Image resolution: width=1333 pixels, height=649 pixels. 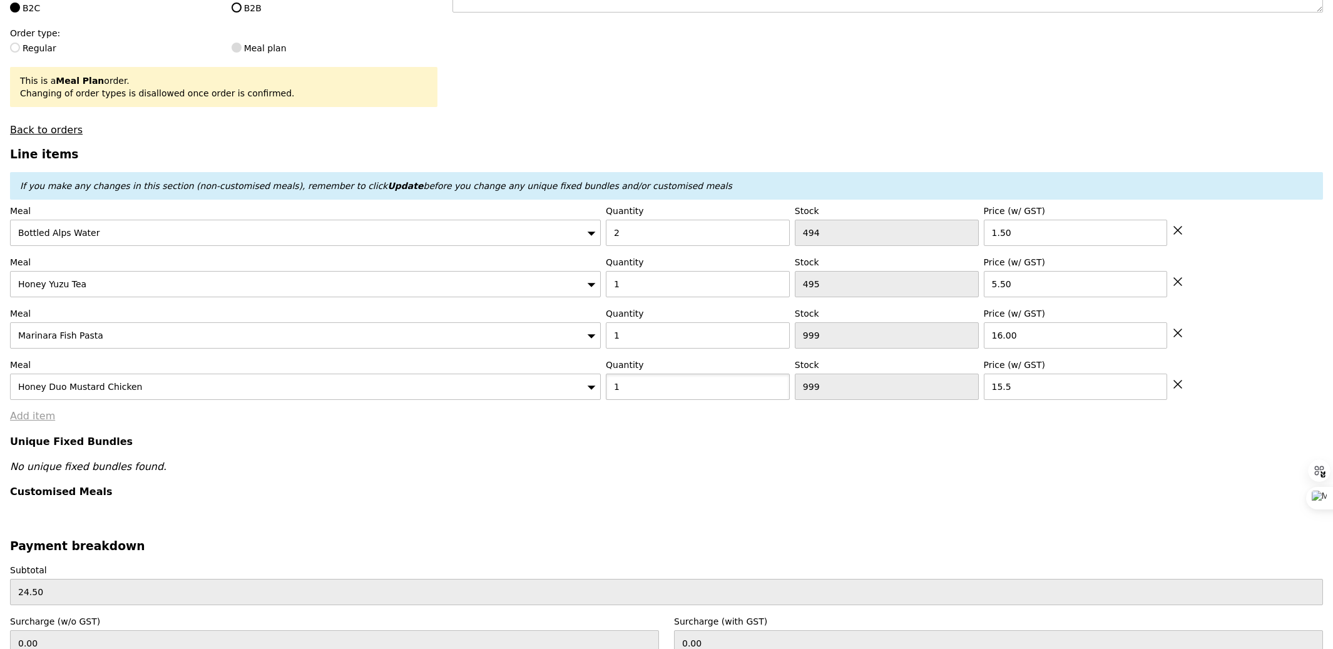 What do you see at coordinates (223, 33) in the screenshot?
I see `label: Order type:` at bounding box center [223, 33].